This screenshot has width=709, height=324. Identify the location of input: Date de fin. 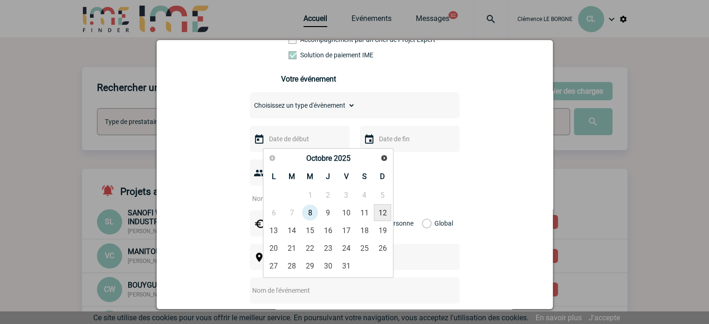
(409, 139).